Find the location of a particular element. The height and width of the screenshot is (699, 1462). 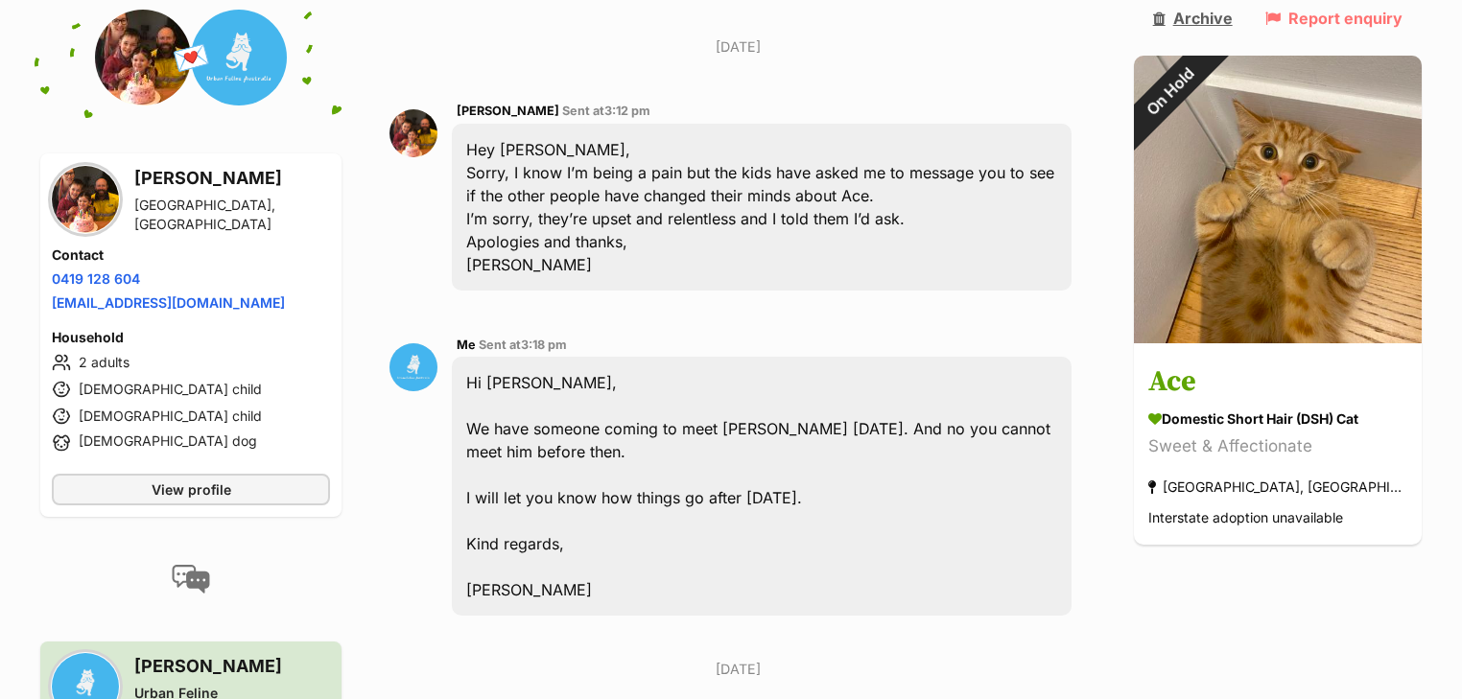

img: Ace is located at coordinates (1278, 199).